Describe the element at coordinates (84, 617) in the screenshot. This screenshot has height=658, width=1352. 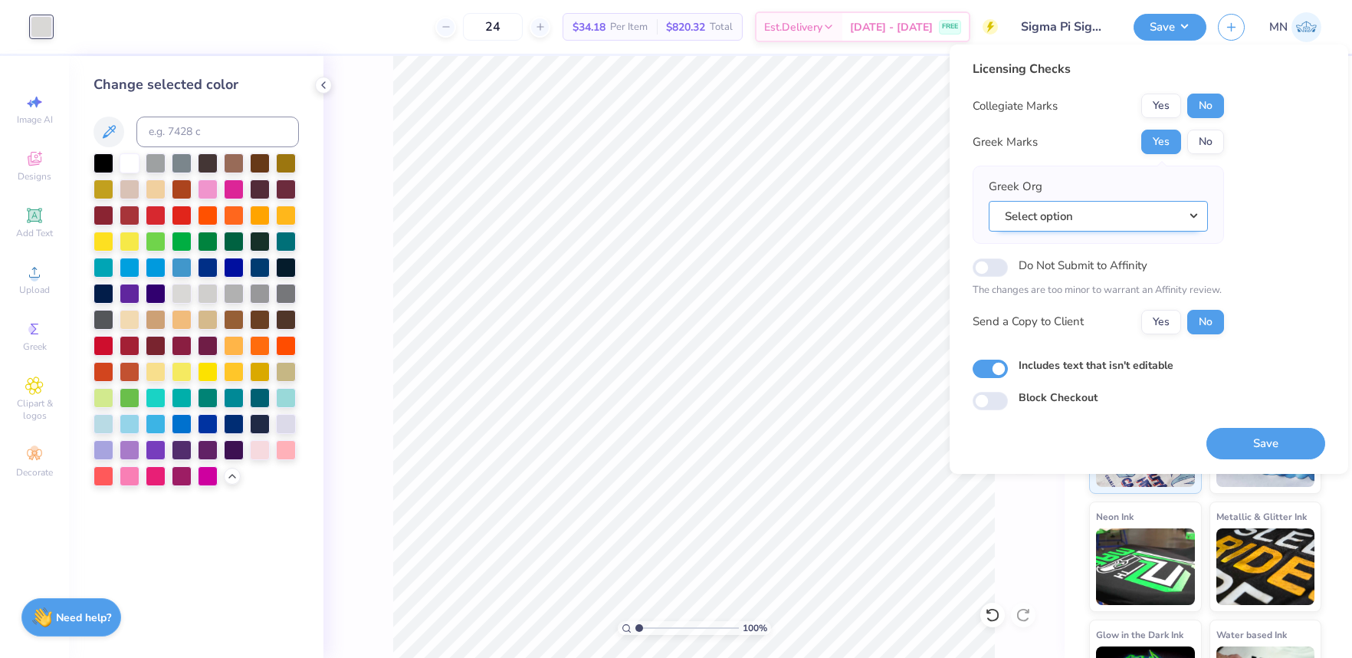
I see `strong: Need help?` at that location.